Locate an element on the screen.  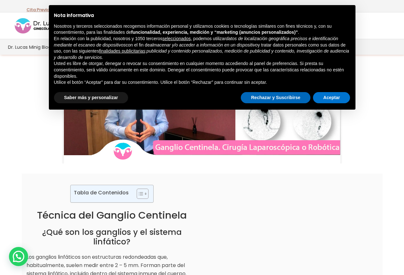
span: Dr. Lucas Minig is located at coordinates (24, 47).